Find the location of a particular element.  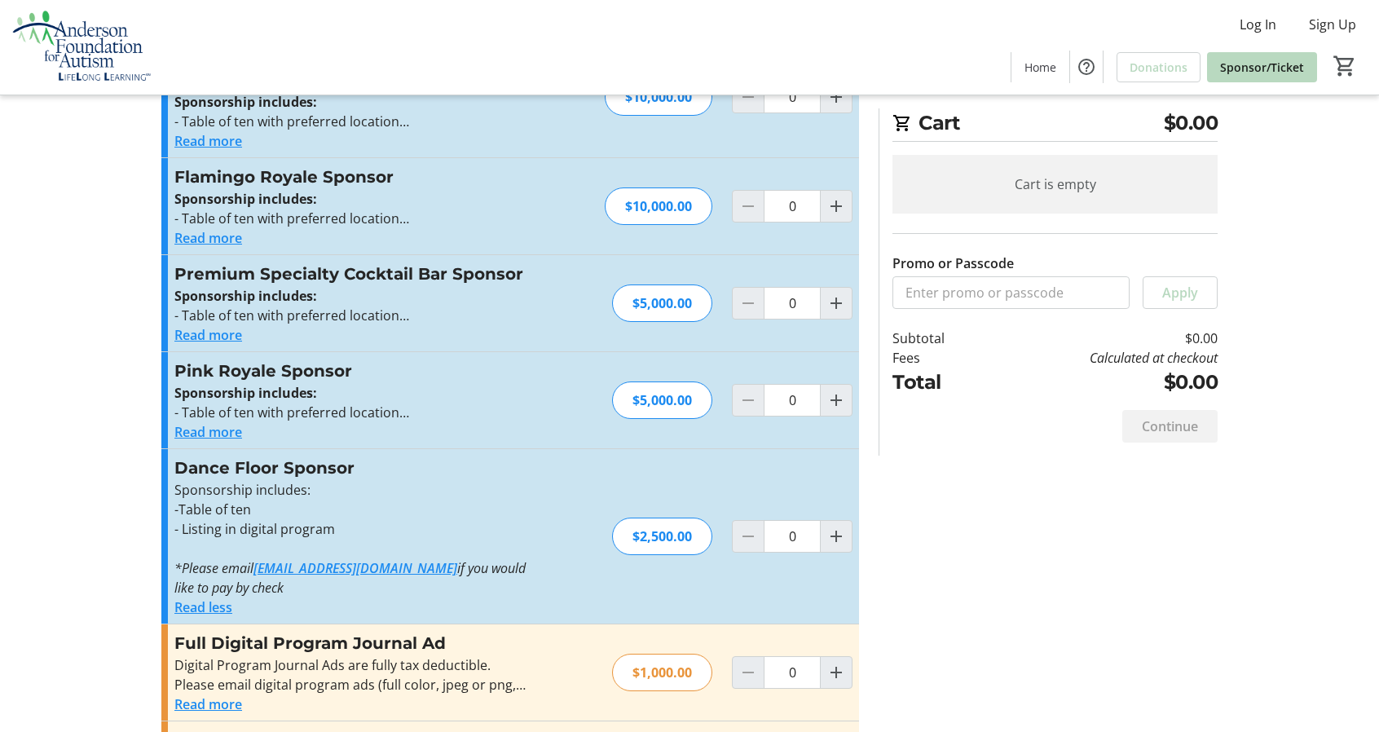

button: Help is located at coordinates (1087, 67).